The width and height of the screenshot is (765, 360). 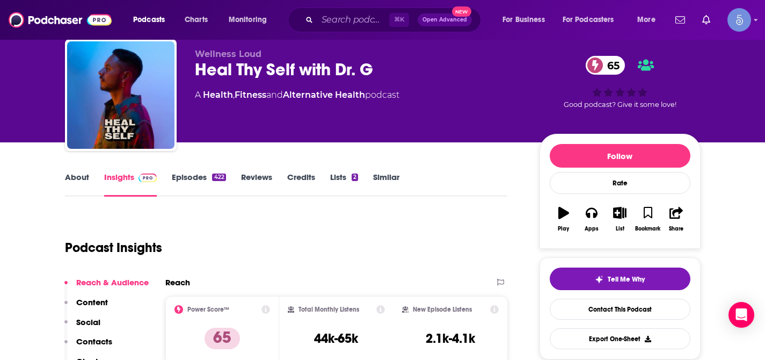 What do you see at coordinates (620, 183) in the screenshot?
I see `div: Rate` at bounding box center [620, 183].